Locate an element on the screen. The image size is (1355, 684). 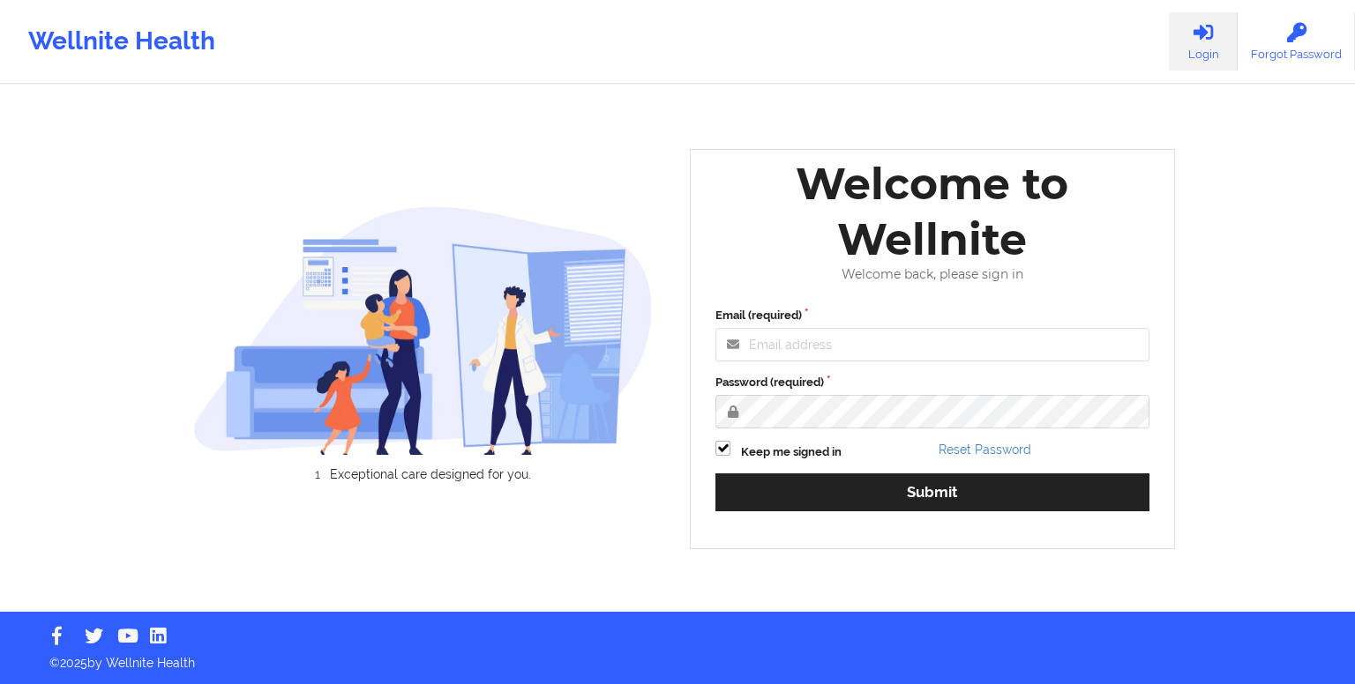
button: Submit is located at coordinates (932, 492).